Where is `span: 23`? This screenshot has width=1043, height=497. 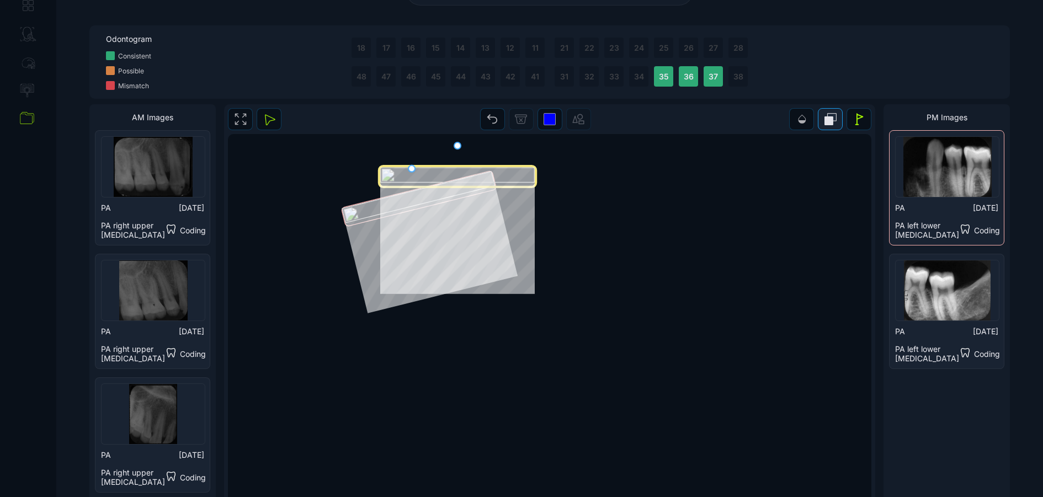 span: 23 is located at coordinates (614, 47).